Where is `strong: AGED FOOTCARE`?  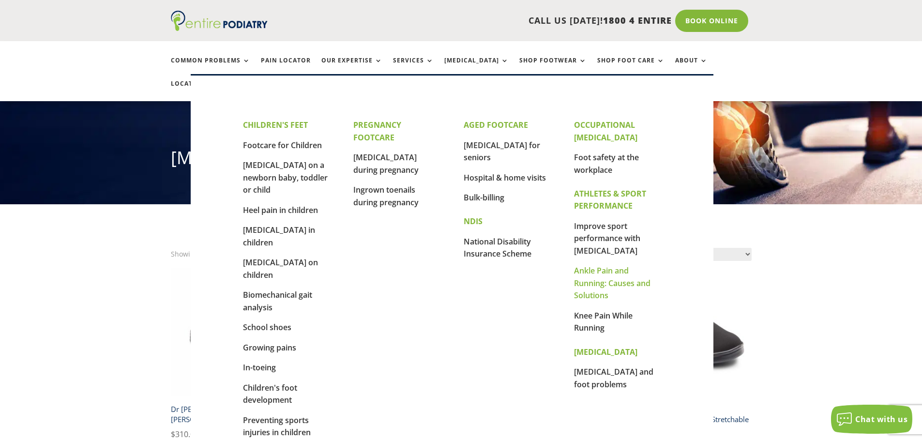 strong: AGED FOOTCARE is located at coordinates (495, 125).